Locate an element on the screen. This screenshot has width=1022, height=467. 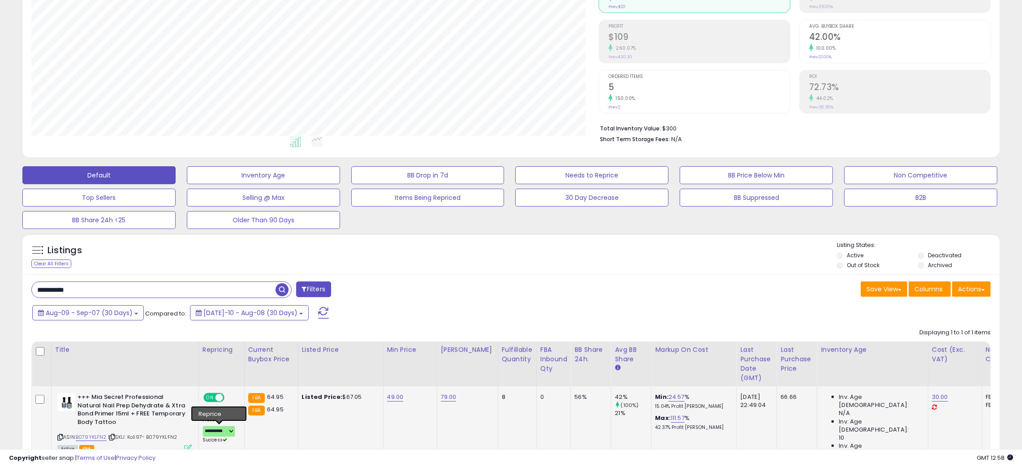
button: BB Drop in 7d is located at coordinates (428, 175).